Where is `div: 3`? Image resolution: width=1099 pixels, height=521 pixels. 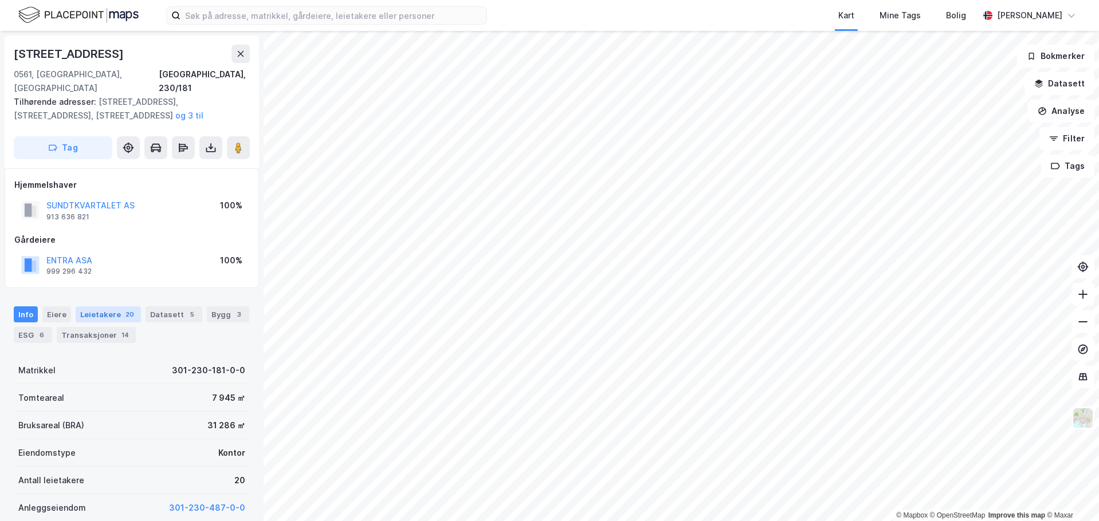
div: 3 is located at coordinates (239, 314).